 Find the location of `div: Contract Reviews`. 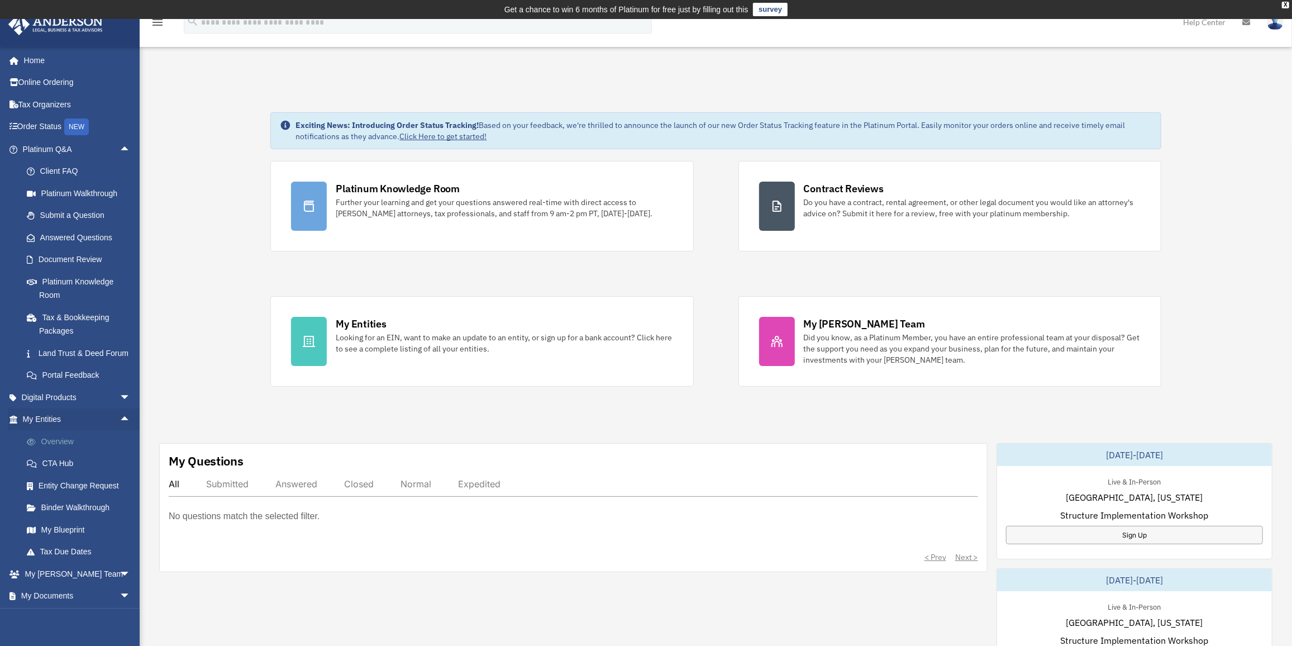

div: Contract Reviews is located at coordinates (843, 188).